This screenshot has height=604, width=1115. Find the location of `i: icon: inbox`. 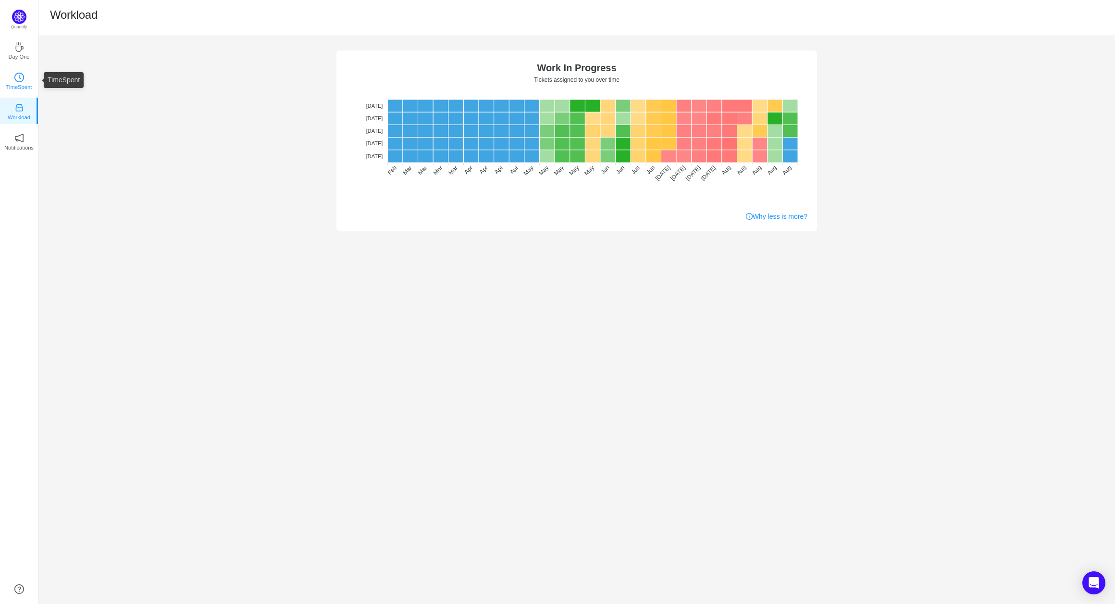

i: icon: inbox is located at coordinates (19, 108).